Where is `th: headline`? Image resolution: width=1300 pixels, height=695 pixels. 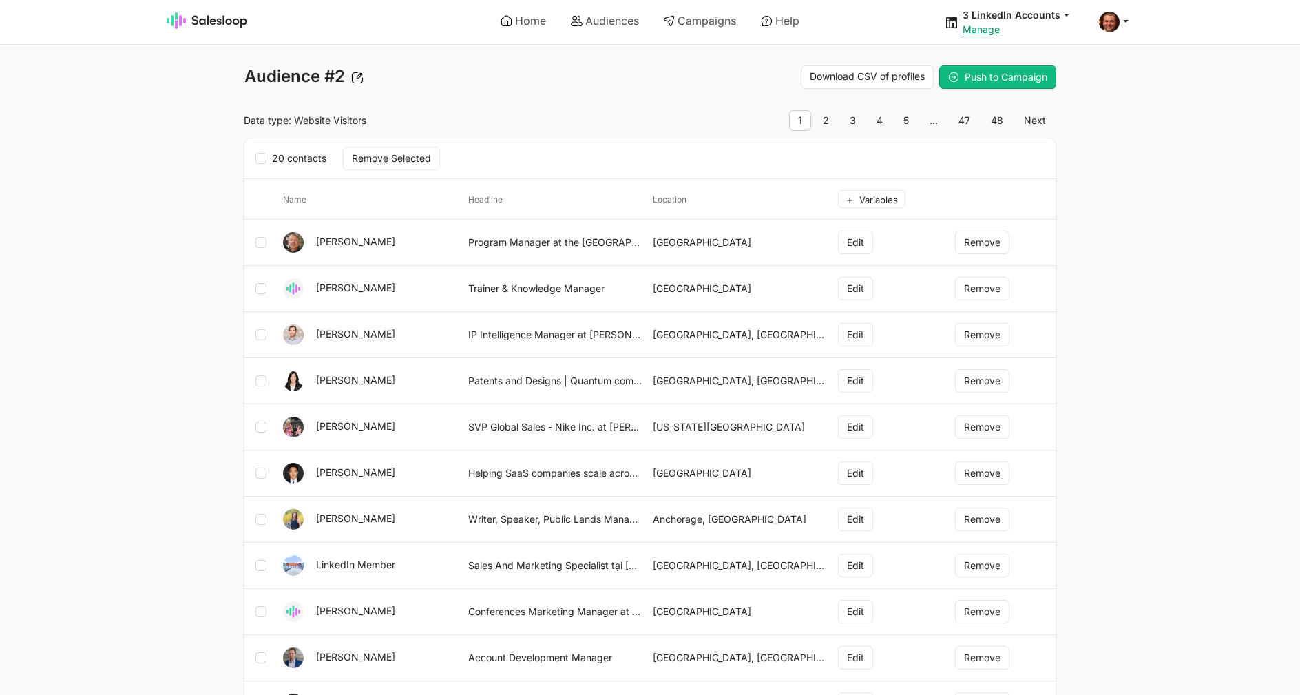
th: headline is located at coordinates (555, 199).